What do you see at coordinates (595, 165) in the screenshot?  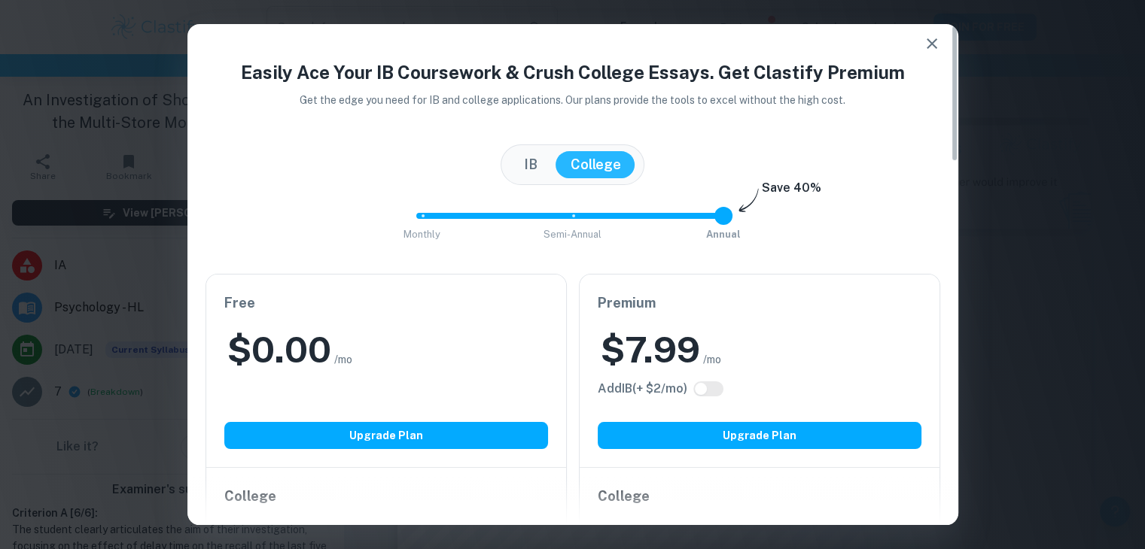 I see `button: College` at bounding box center [595, 165].